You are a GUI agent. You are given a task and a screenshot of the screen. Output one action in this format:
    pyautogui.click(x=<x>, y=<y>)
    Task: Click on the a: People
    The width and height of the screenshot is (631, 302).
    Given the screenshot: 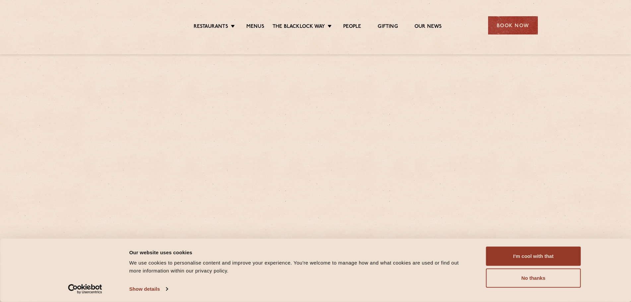 What is the action you would take?
    pyautogui.click(x=352, y=27)
    